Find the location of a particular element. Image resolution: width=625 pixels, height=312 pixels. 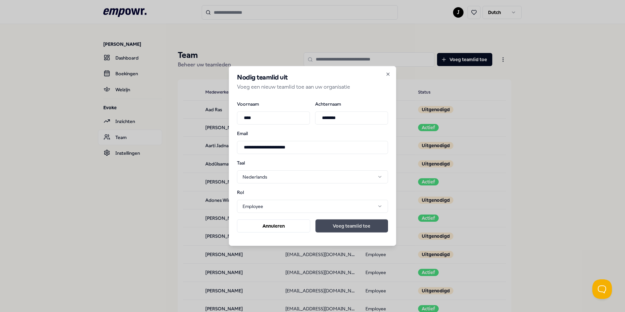

h2: Nodig teamlid uit is located at coordinates (313, 77).